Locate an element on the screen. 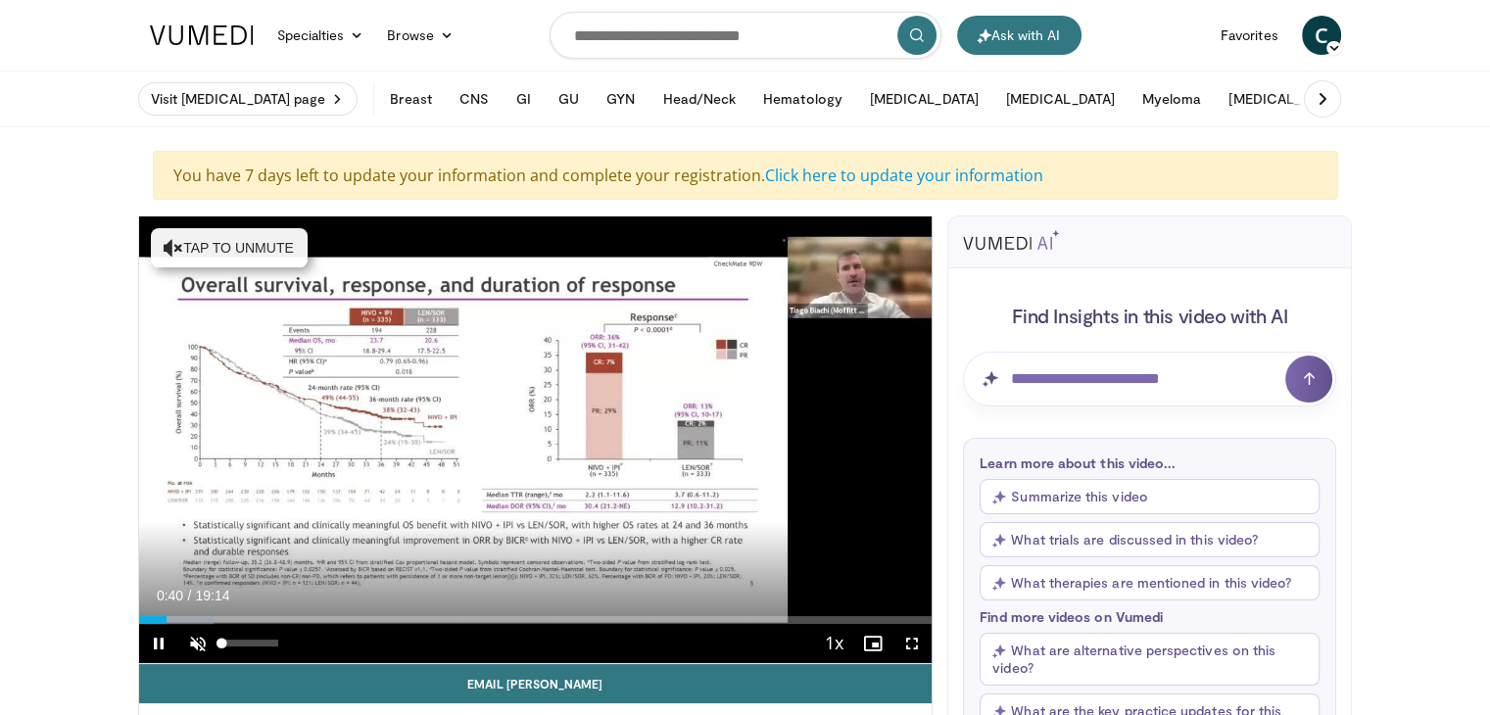 The image size is (1490, 715). div: You have 7 days left to update your information and complete your registration. is located at coordinates (745, 175).